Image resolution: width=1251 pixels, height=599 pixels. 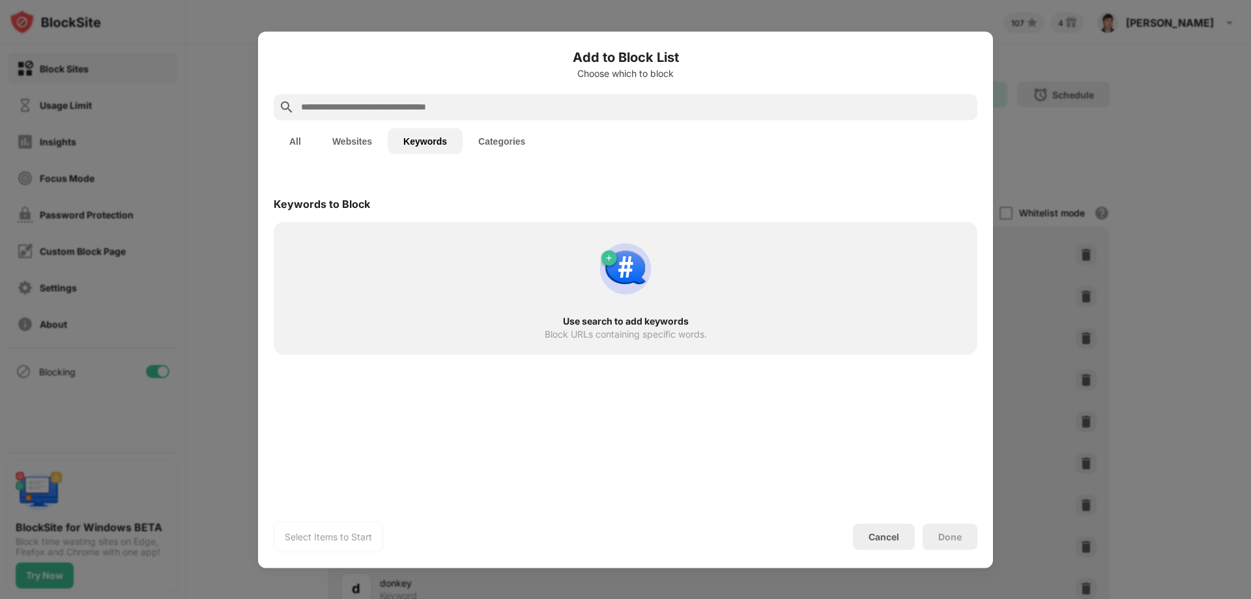 What do you see at coordinates (295, 141) in the screenshot?
I see `button: All` at bounding box center [295, 141].